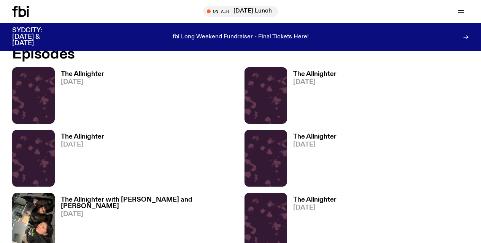  Describe the element at coordinates (163, 54) in the screenshot. I see `h2: Episodes` at that location.